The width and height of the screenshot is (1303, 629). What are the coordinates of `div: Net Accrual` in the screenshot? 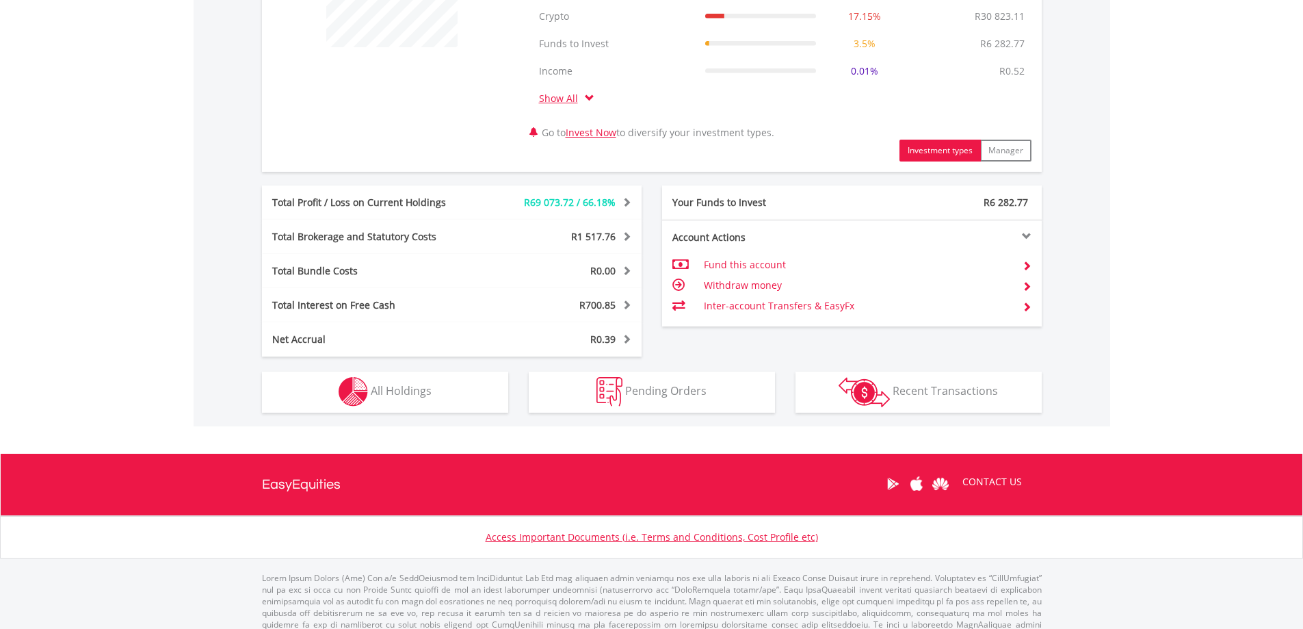 It's located at (373, 339).